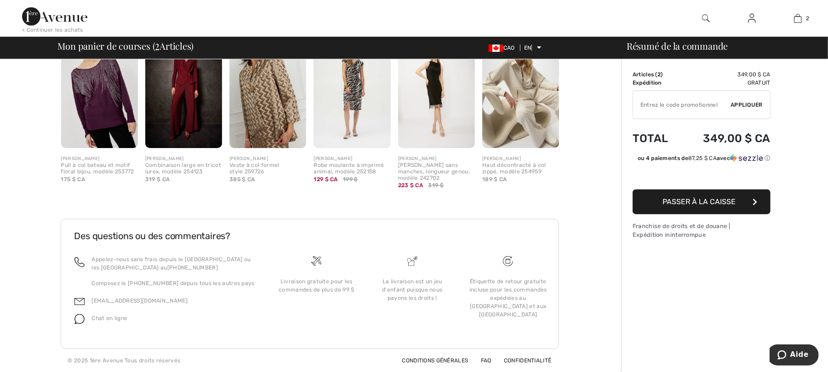  What do you see at coordinates (183, 90) in the screenshot?
I see `img: Combinaison large en tricot lurex, modèle 254123` at bounding box center [183, 90].